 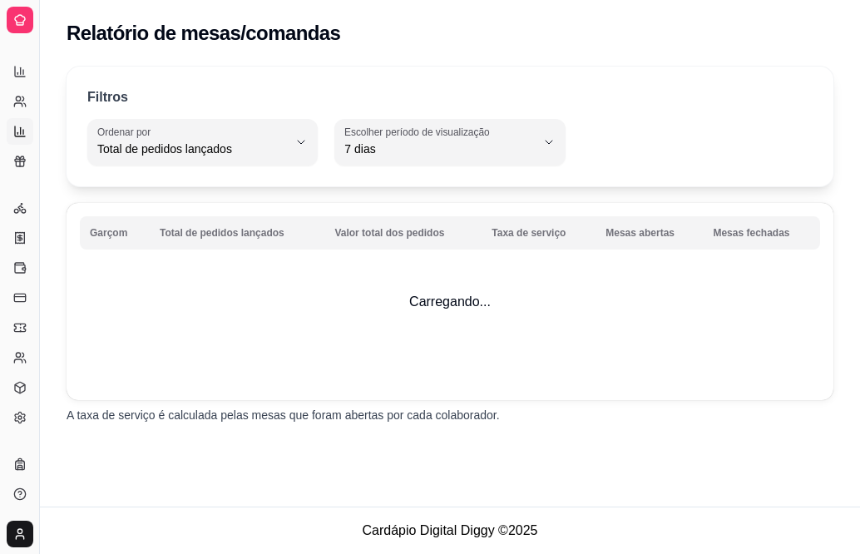 I want to click on button: Escolher período de visualização7 dias, so click(x=449, y=142).